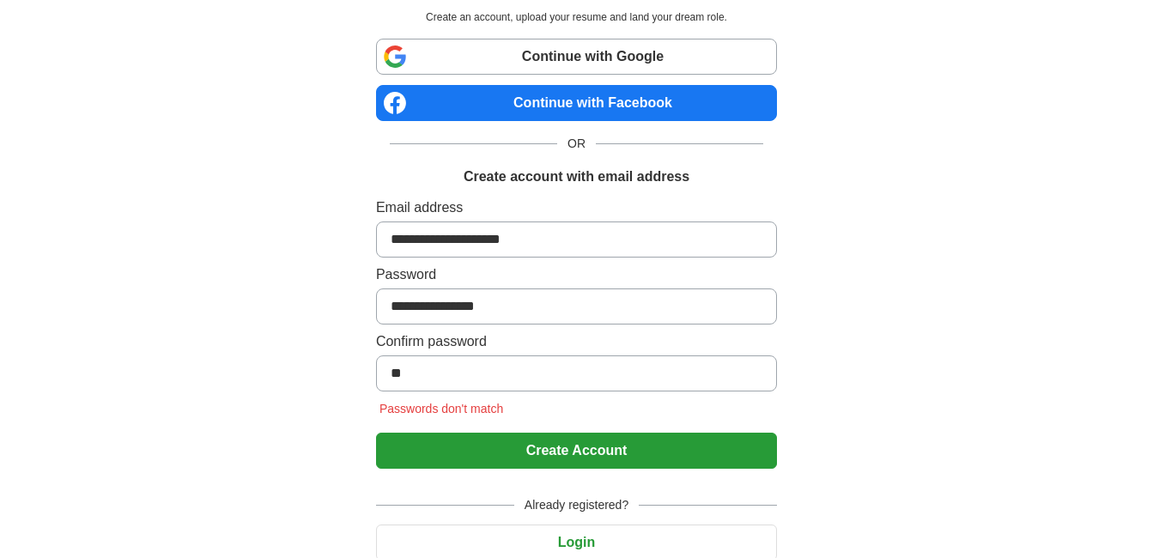  What do you see at coordinates (576, 17) in the screenshot?
I see `p: Create an account, upload your resume and land your dream role.` at bounding box center [576, 17].